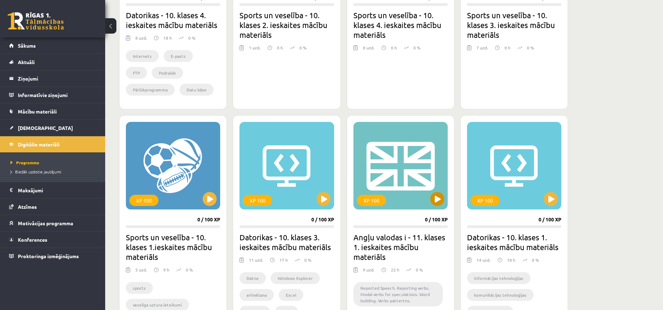 The width and height of the screenshot is (663, 310). I want to click on li: arhivēšana, so click(257, 295).